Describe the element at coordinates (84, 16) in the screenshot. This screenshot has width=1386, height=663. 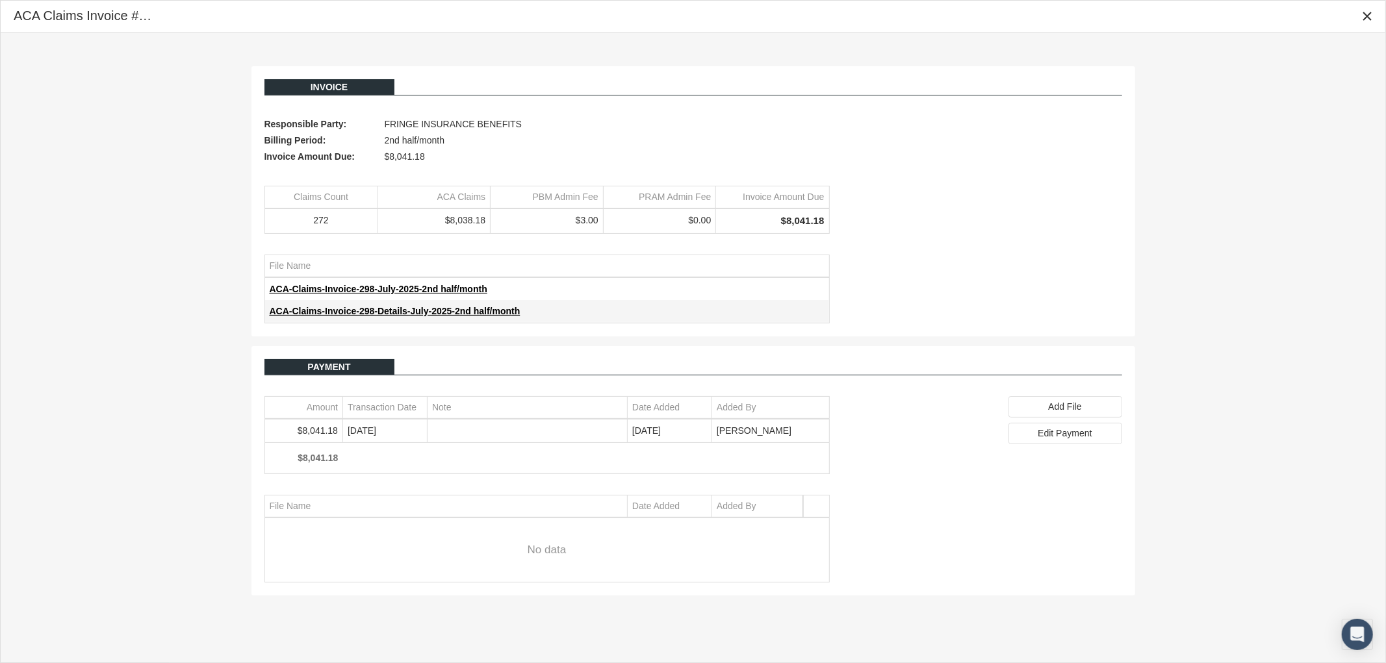
I see `div: ACA Claims Invoice #298` at that location.